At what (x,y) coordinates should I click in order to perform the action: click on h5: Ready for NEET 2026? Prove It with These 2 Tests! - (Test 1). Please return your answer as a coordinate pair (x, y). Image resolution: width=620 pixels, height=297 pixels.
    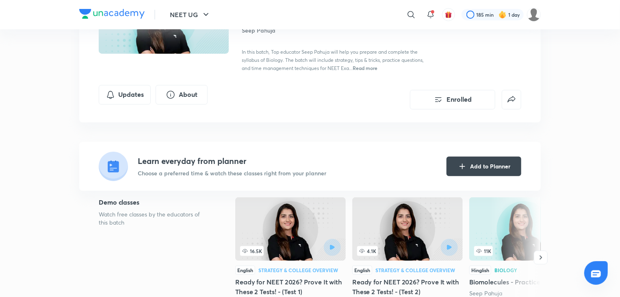
    Looking at the image, I should click on (291, 286).